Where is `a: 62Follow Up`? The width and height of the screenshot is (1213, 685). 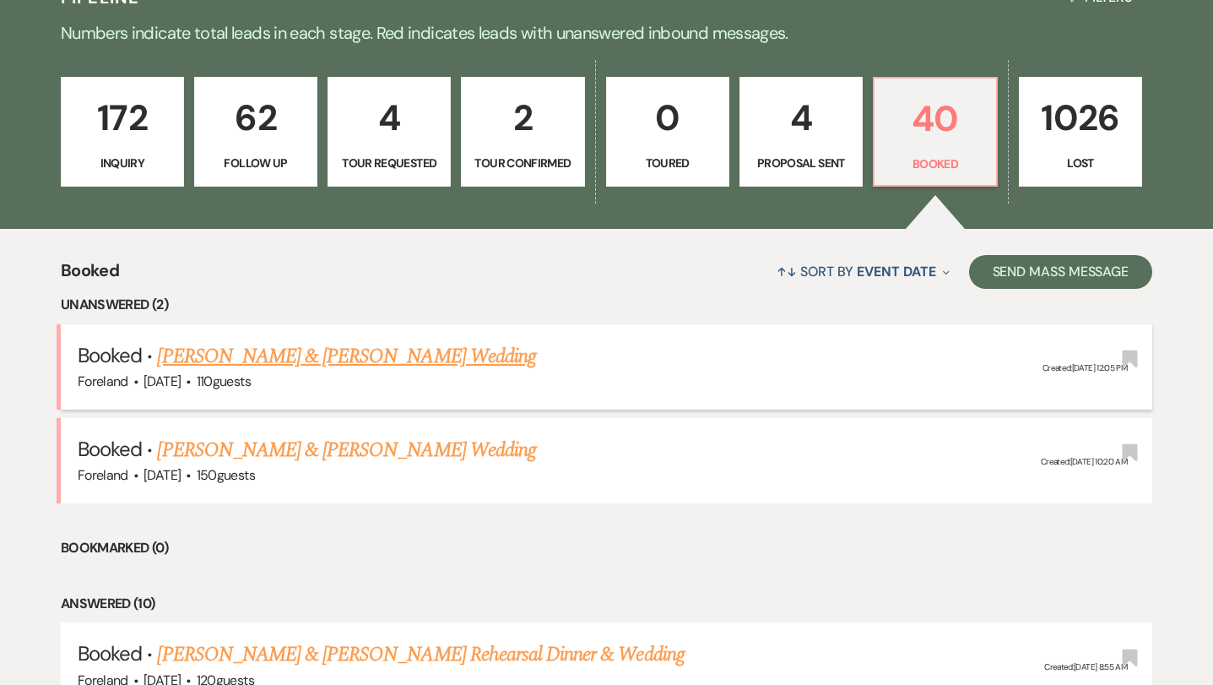
a: 62Follow Up is located at coordinates (256, 132).